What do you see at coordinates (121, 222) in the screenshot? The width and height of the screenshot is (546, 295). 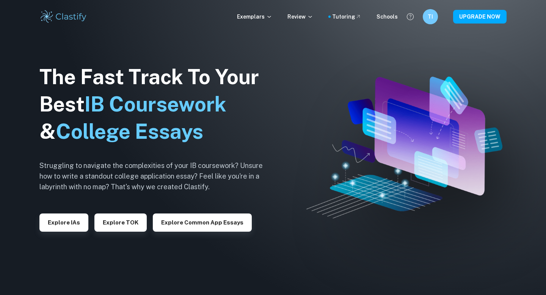 I see `button: Explore TOK` at bounding box center [121, 222].